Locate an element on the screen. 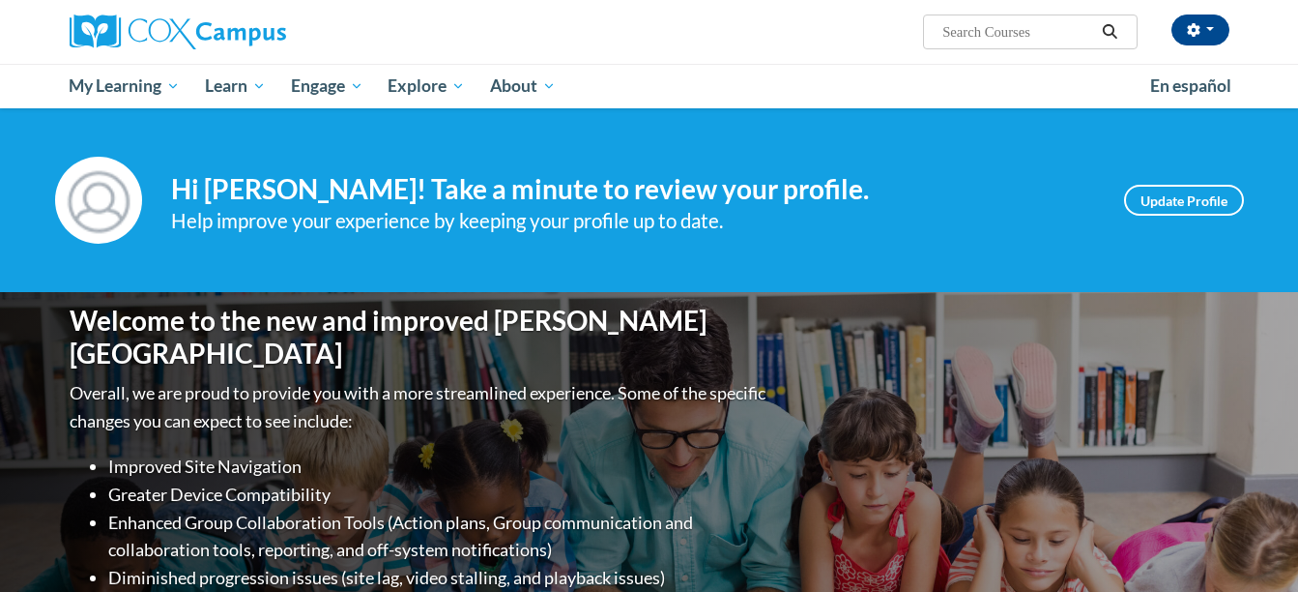 Image resolution: width=1298 pixels, height=592 pixels. a: My Learning is located at coordinates (125, 86).